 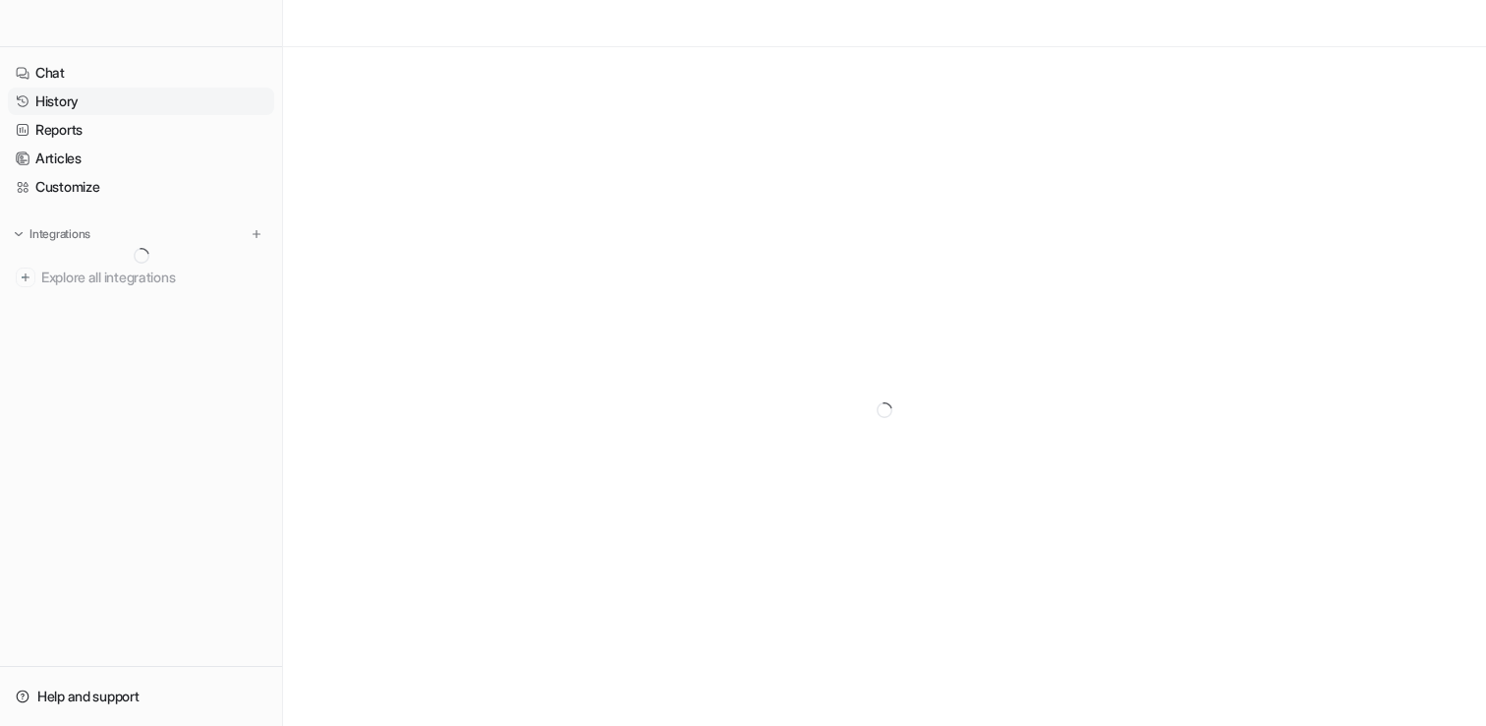 What do you see at coordinates (141, 158) in the screenshot?
I see `a: Articles` at bounding box center [141, 158].